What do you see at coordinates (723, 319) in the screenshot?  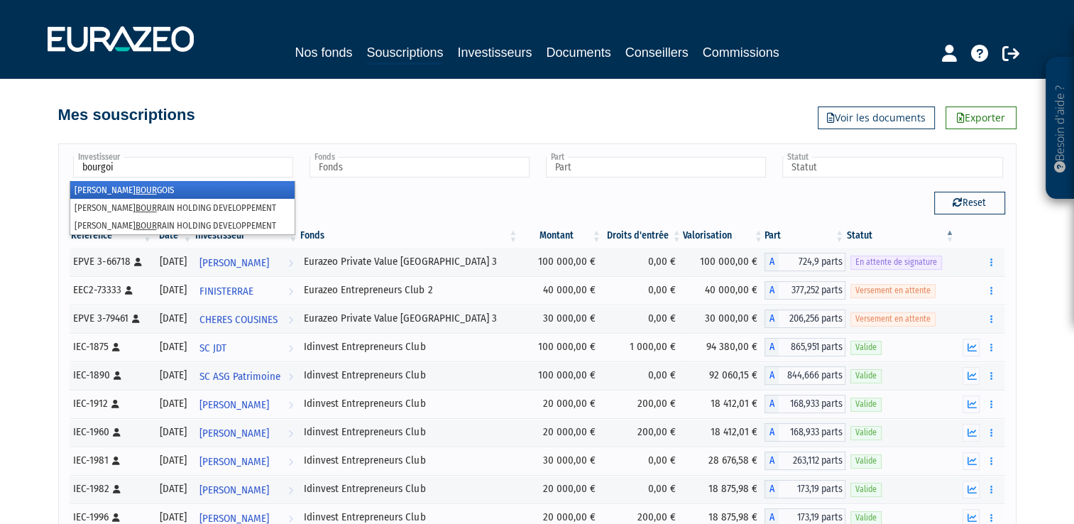 I see `td: 30 000,00 €` at bounding box center [723, 319].